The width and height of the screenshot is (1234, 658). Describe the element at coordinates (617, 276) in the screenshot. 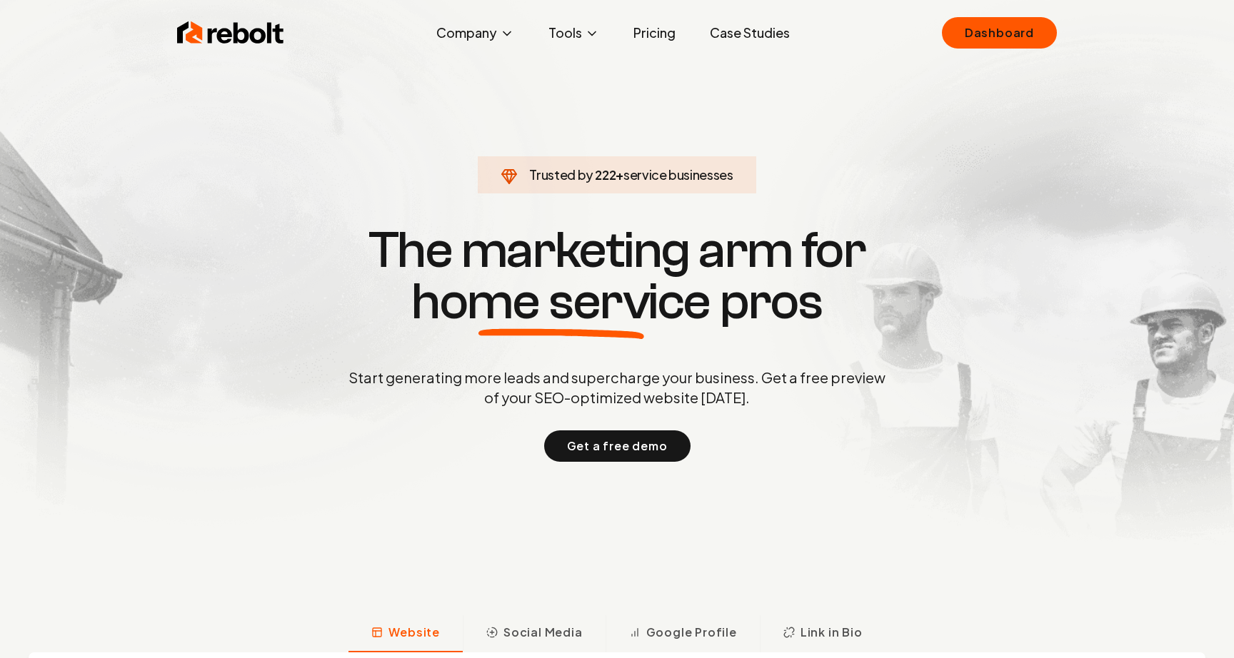

I see `h1: The marketing arm for pros` at that location.